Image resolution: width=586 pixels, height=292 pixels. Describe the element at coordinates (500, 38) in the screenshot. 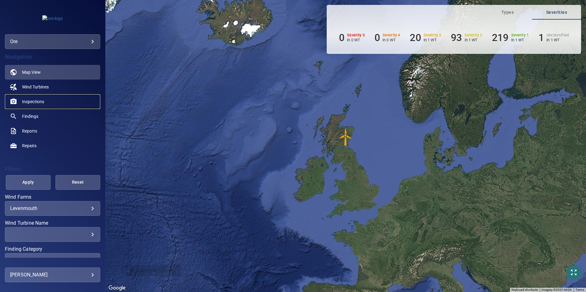

I see `h6: 219` at that location.